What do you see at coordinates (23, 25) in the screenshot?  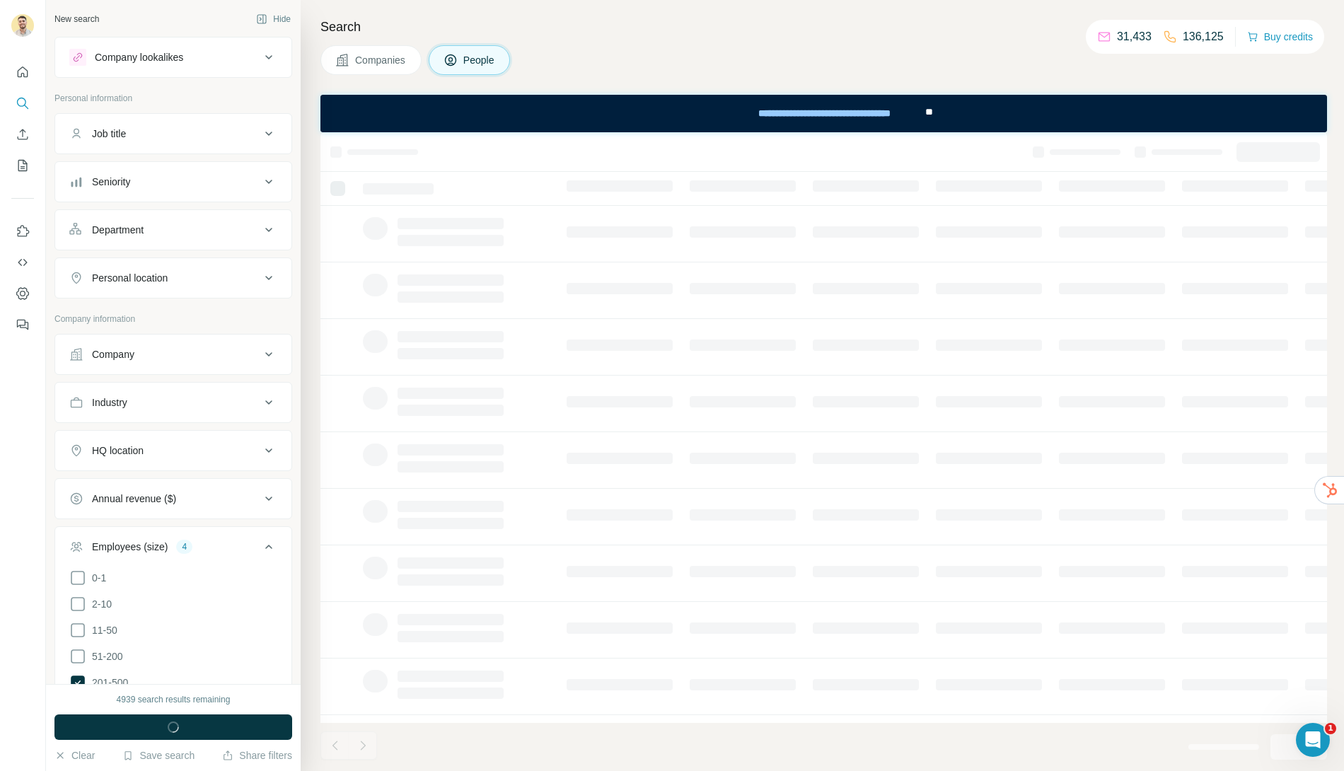 I see `img: Avatar` at bounding box center [23, 25].